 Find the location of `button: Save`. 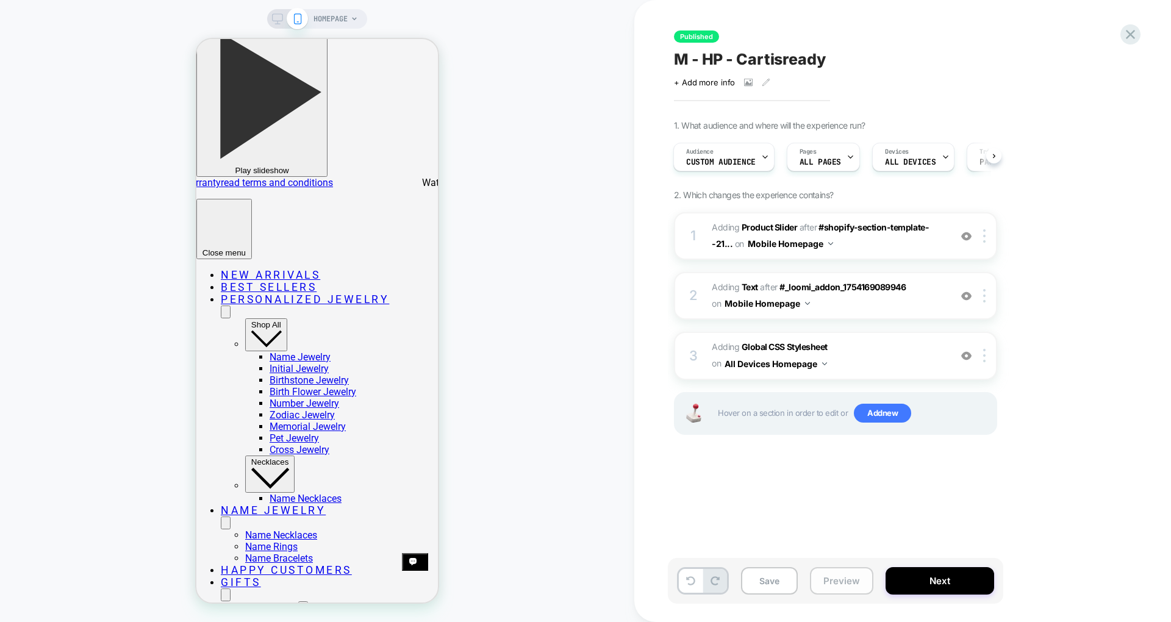

button: Save is located at coordinates (769, 581).